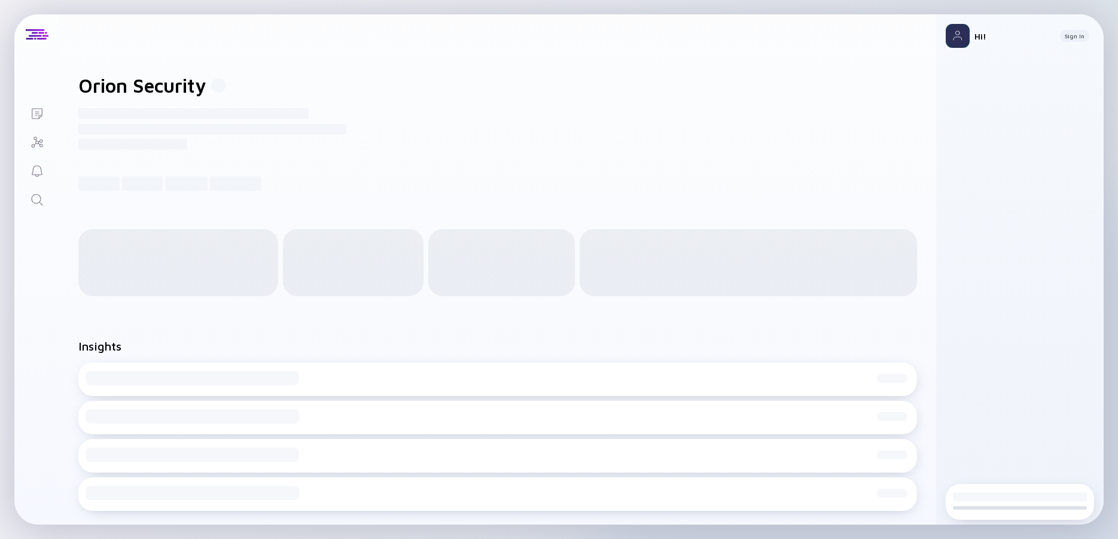  I want to click on h1: Orion Security, so click(142, 86).